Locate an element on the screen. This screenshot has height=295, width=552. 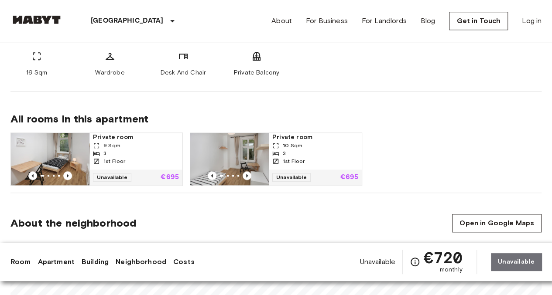
svg: Check cost overview for full price breakdown. Please note that discounts apply to new joiners onl... is located at coordinates (415, 262).